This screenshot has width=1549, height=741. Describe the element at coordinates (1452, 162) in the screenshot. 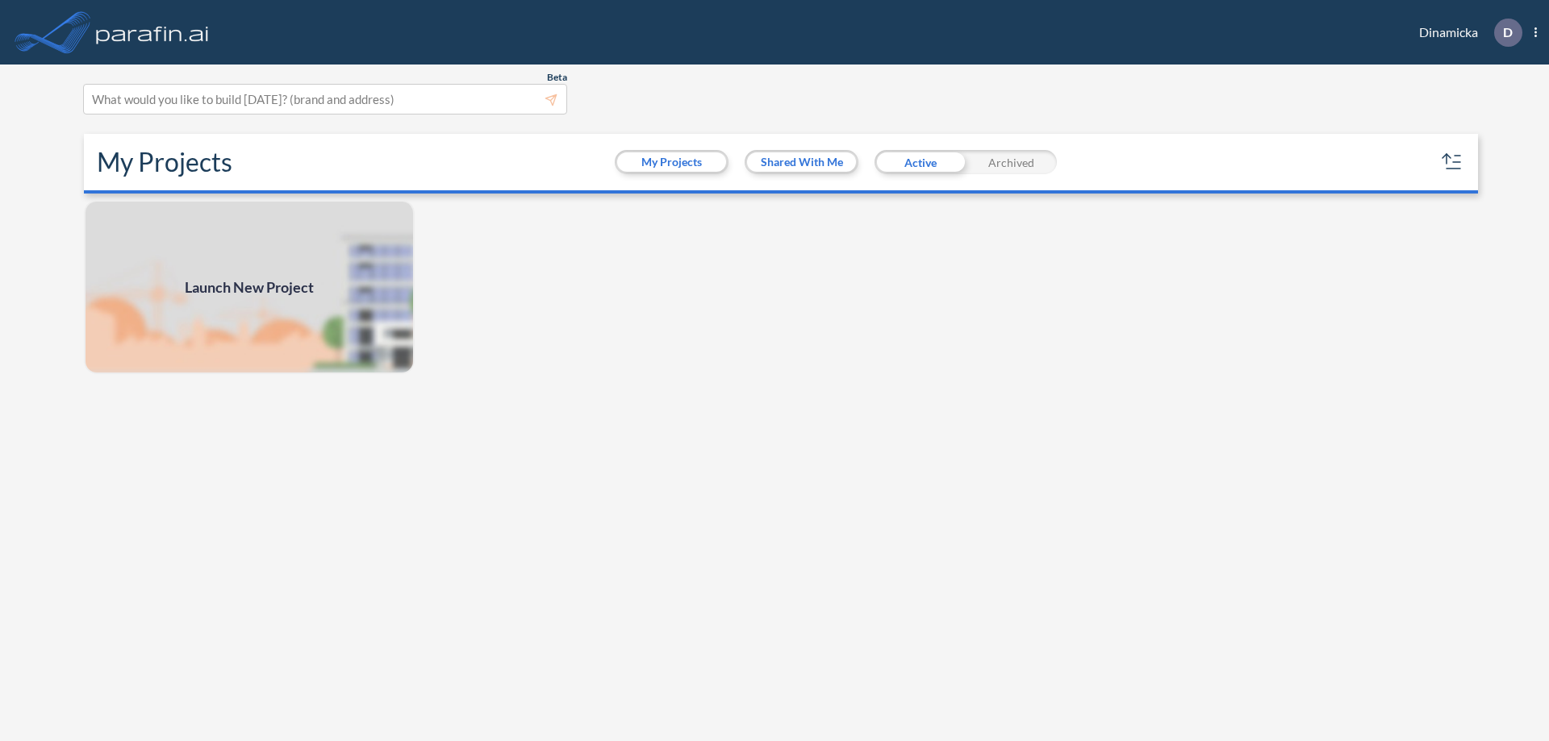

I see `button: sort` at that location.